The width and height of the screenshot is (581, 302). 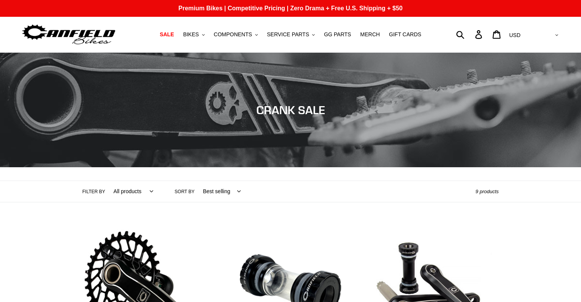 I want to click on span: SALE, so click(x=167, y=34).